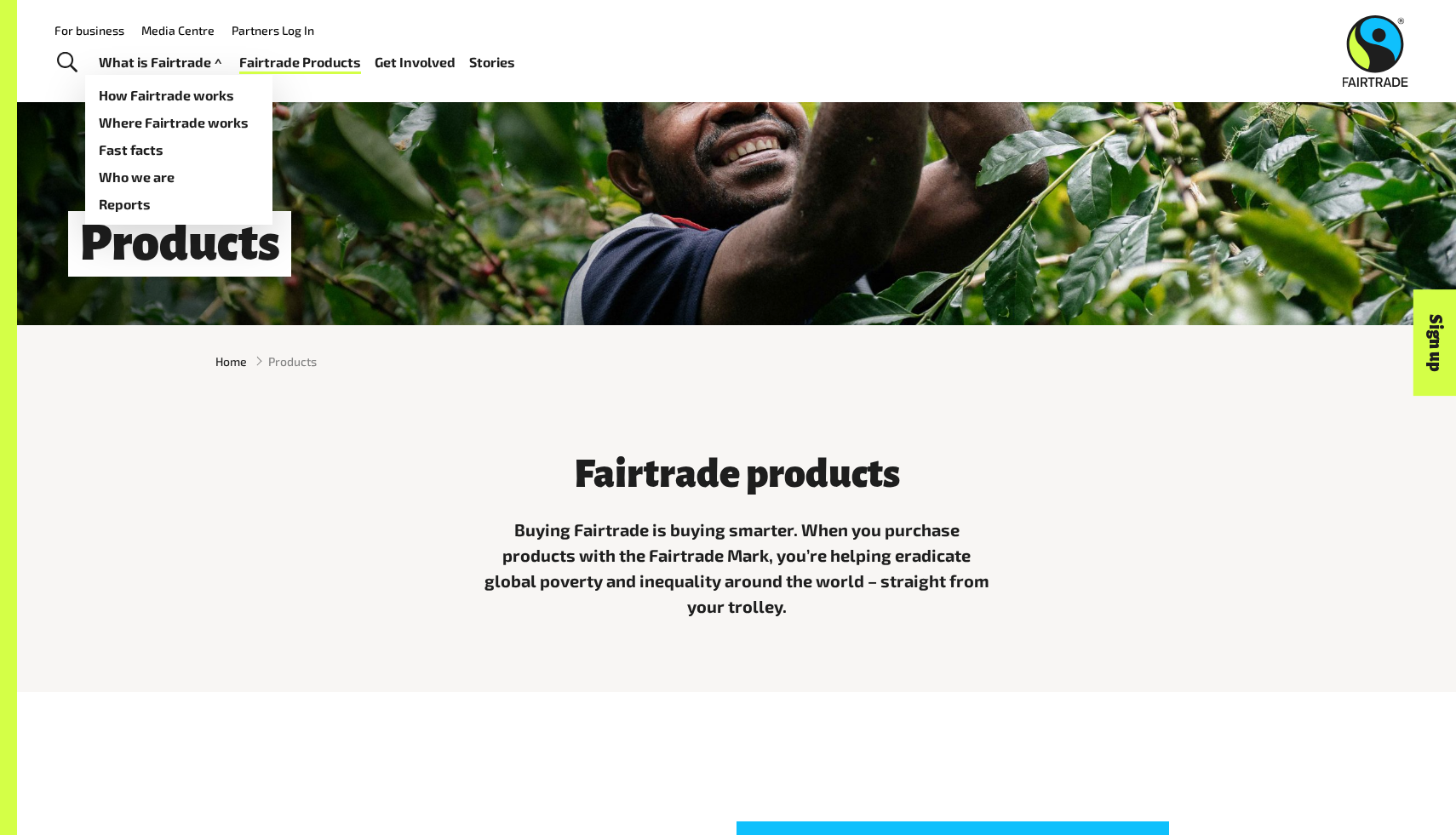 The image size is (1456, 835). I want to click on a: Fairtrade Products, so click(299, 62).